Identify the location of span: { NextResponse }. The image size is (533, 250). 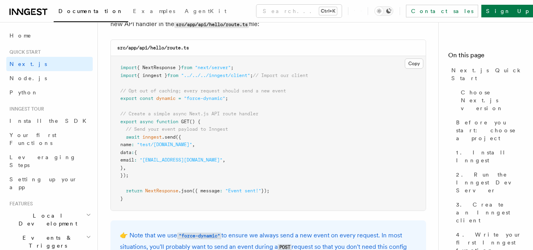
(159, 67).